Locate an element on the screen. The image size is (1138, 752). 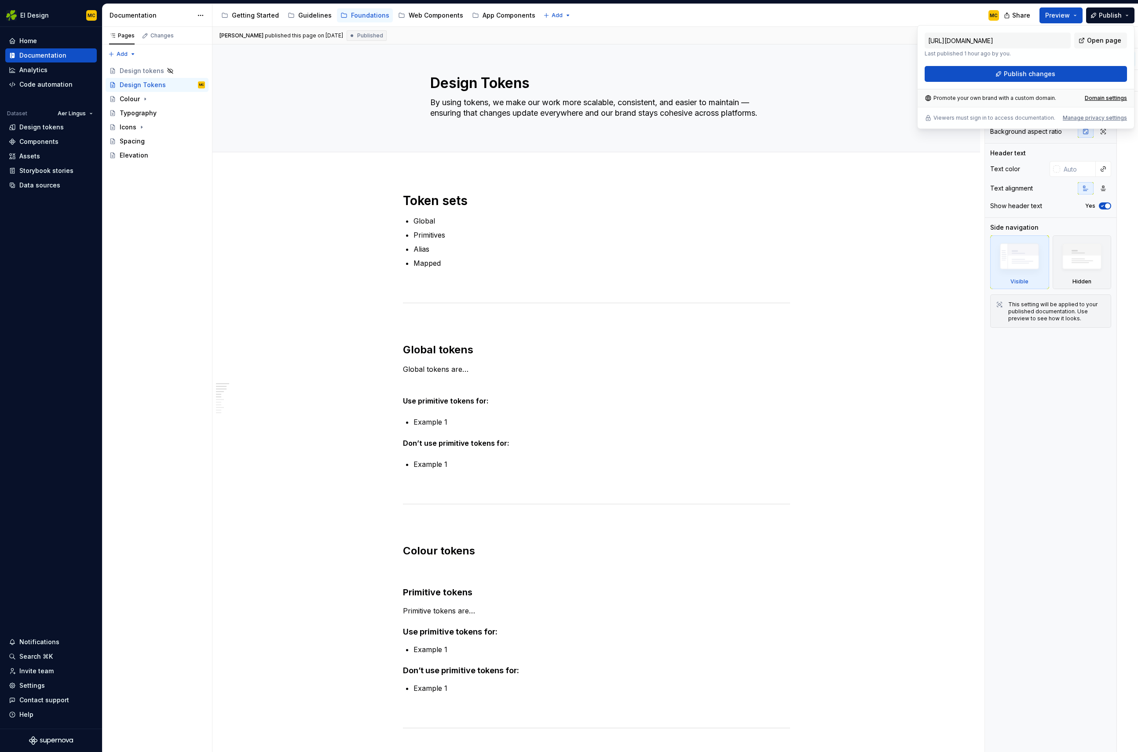
div: Background aspect ratio is located at coordinates (1025, 131).